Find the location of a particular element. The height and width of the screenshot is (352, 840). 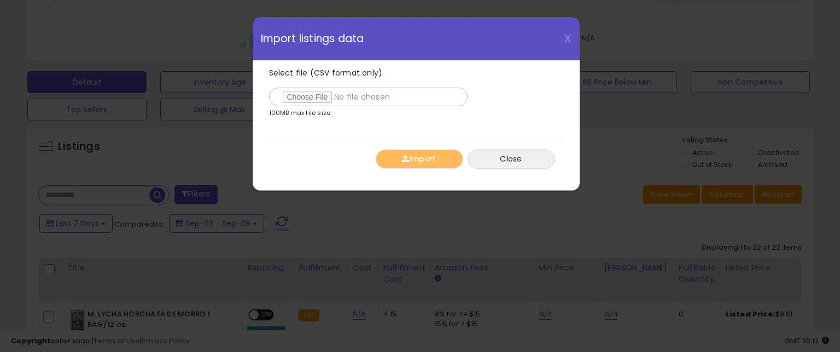

span: Select file (CSV format only) is located at coordinates (326, 73).